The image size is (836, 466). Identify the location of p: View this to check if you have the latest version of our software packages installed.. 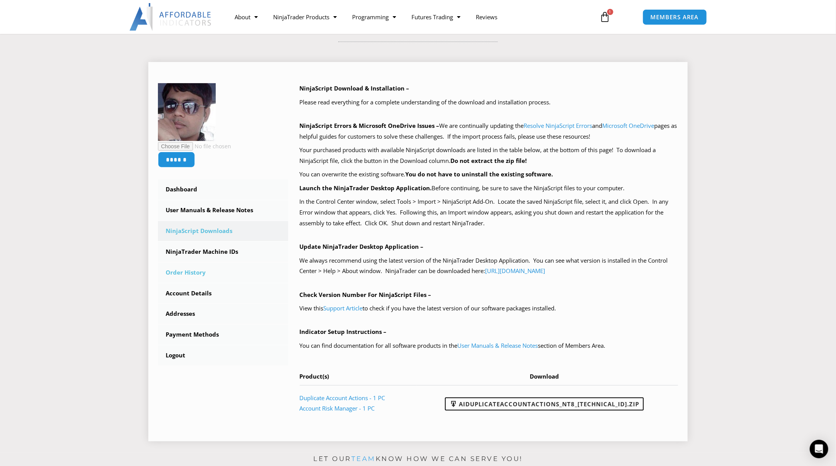
(489, 309).